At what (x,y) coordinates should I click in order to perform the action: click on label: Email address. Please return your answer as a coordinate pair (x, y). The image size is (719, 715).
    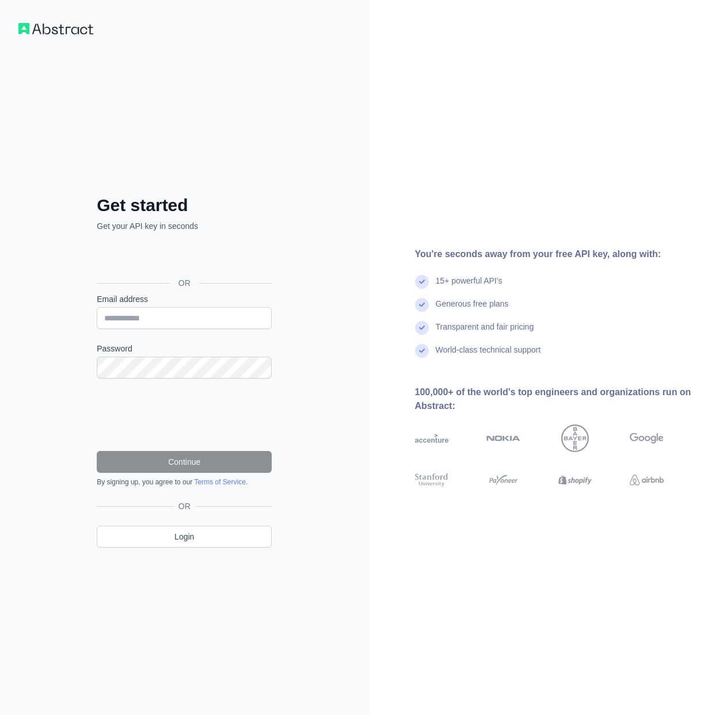
    Looking at the image, I should click on (184, 299).